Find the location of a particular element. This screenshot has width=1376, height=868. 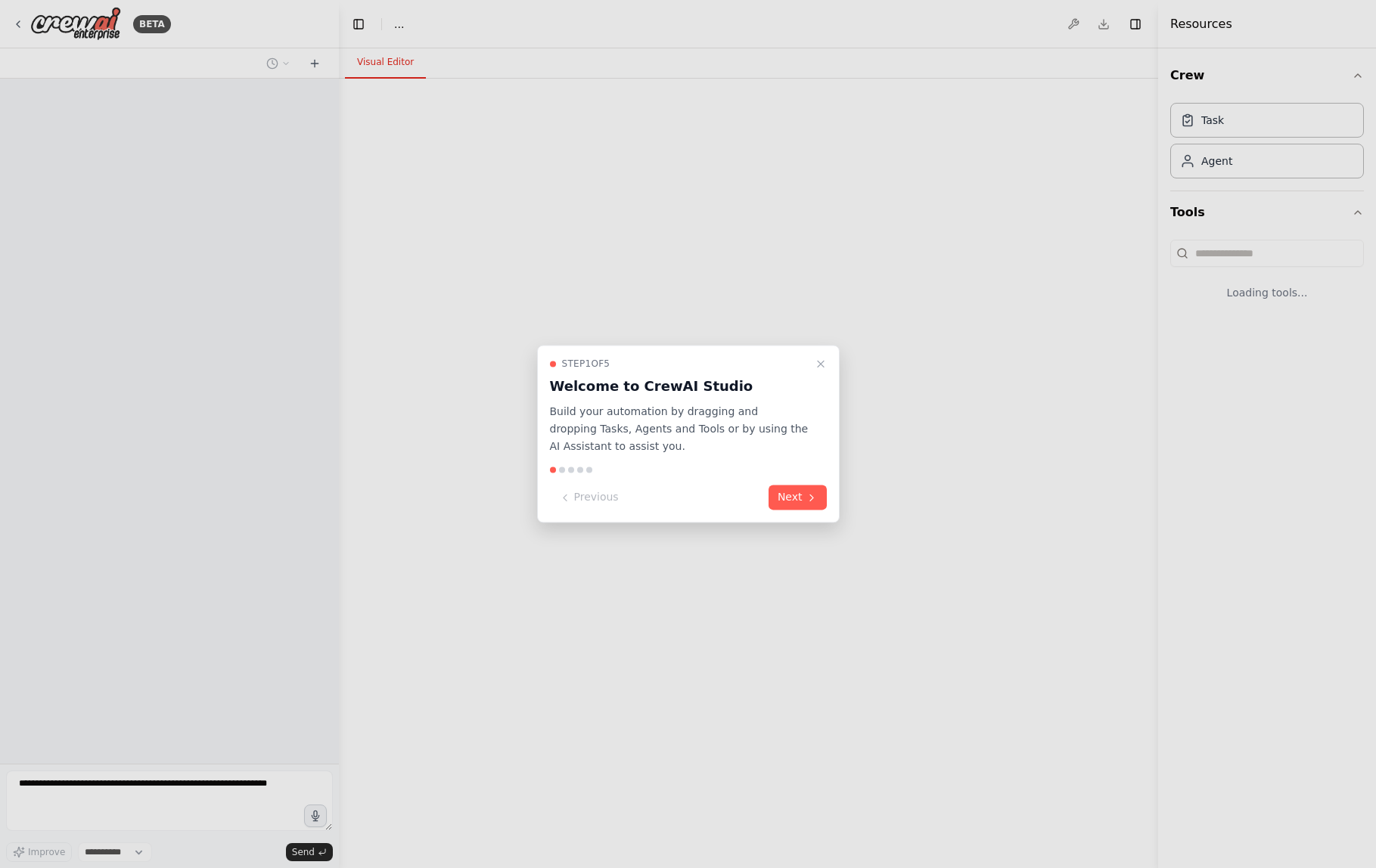

button: Close walkthrough is located at coordinates (820, 363).